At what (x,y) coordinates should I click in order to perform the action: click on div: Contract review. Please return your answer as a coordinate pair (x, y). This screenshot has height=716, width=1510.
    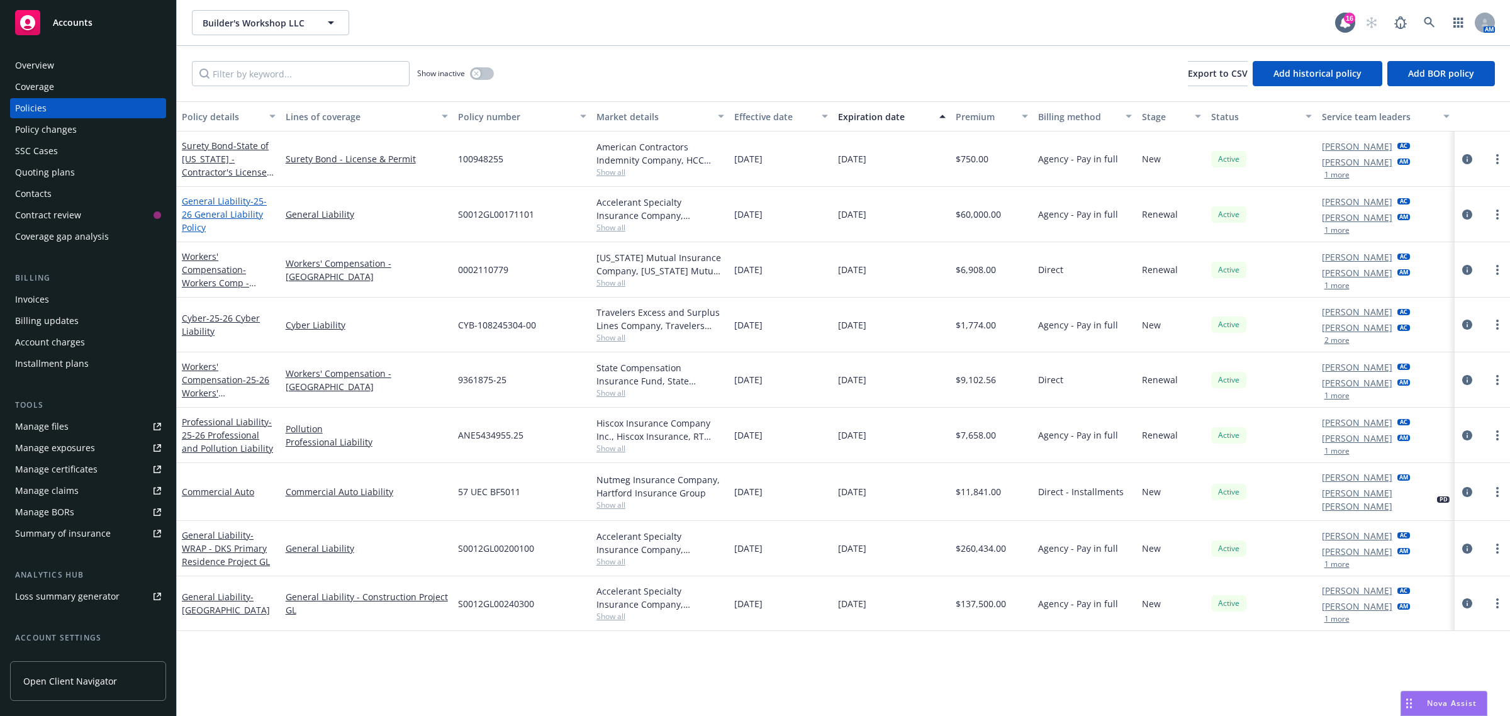
    Looking at the image, I should click on (48, 215).